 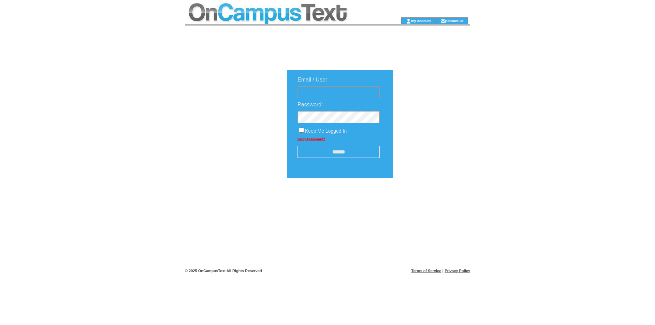 I want to click on img: transparent.png, so click(x=430, y=199).